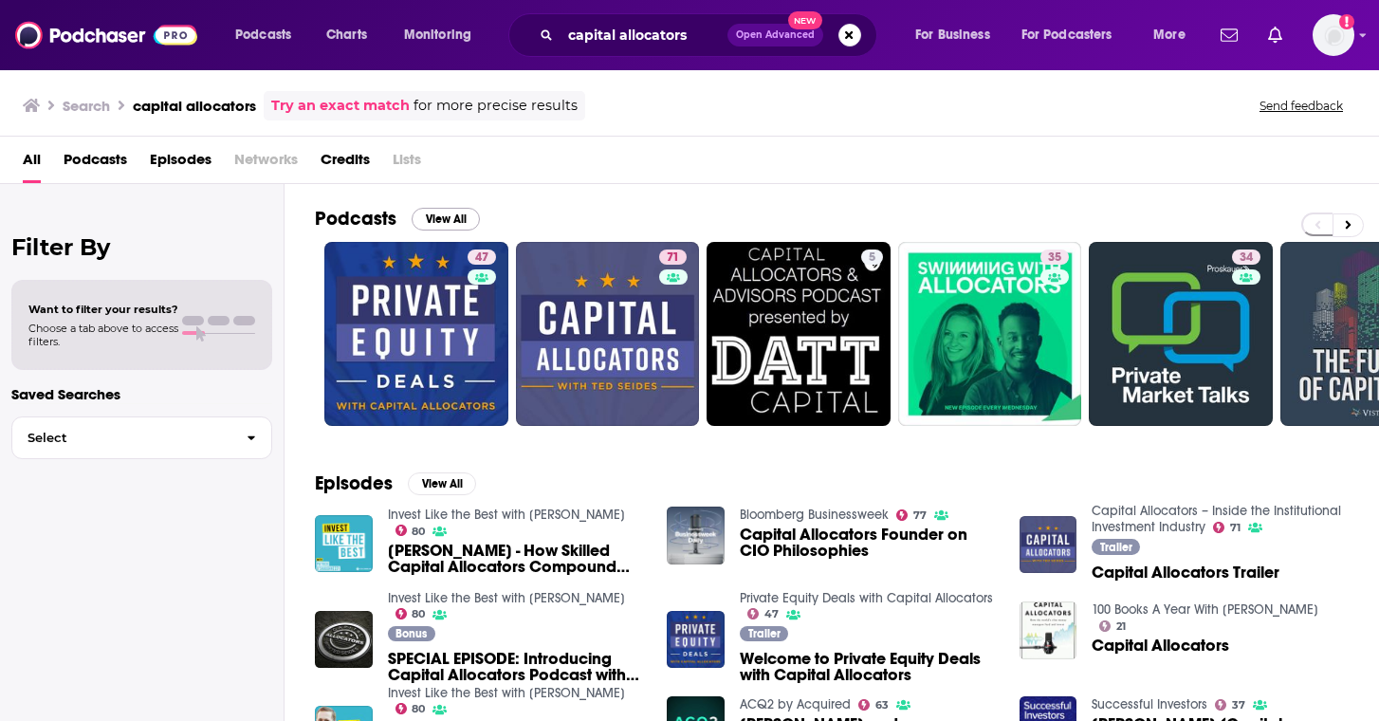  I want to click on span: 34, so click(1247, 258).